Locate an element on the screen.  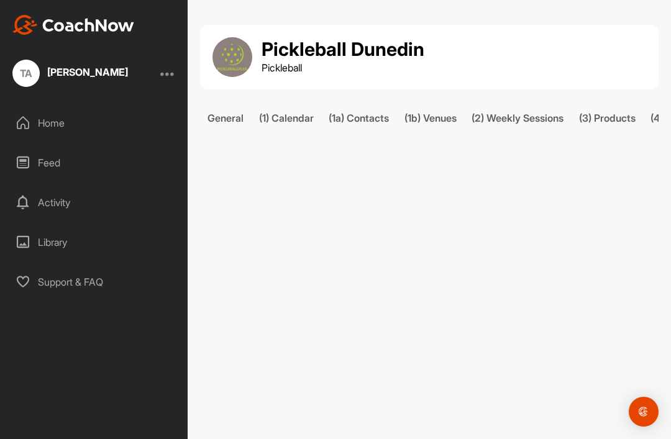
div: Open Intercom Messenger is located at coordinates (644, 412).